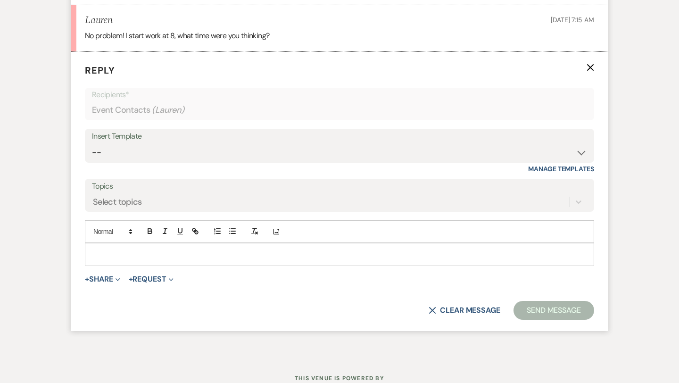  Describe the element at coordinates (100, 70) in the screenshot. I see `span: Reply` at that location.